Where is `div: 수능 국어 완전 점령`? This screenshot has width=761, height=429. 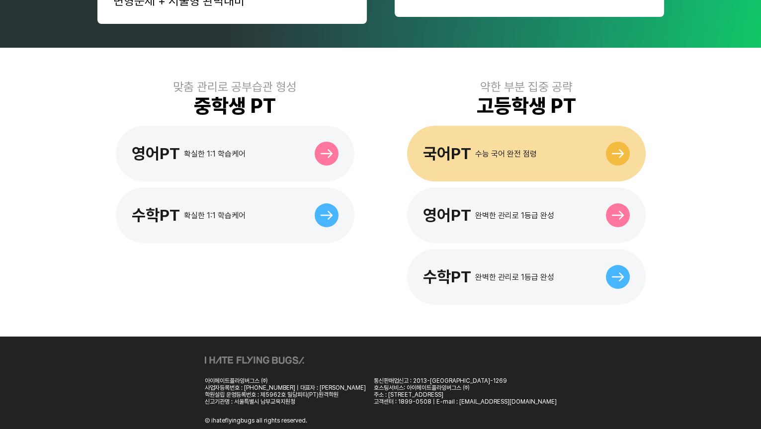 div: 수능 국어 완전 점령 is located at coordinates (506, 154).